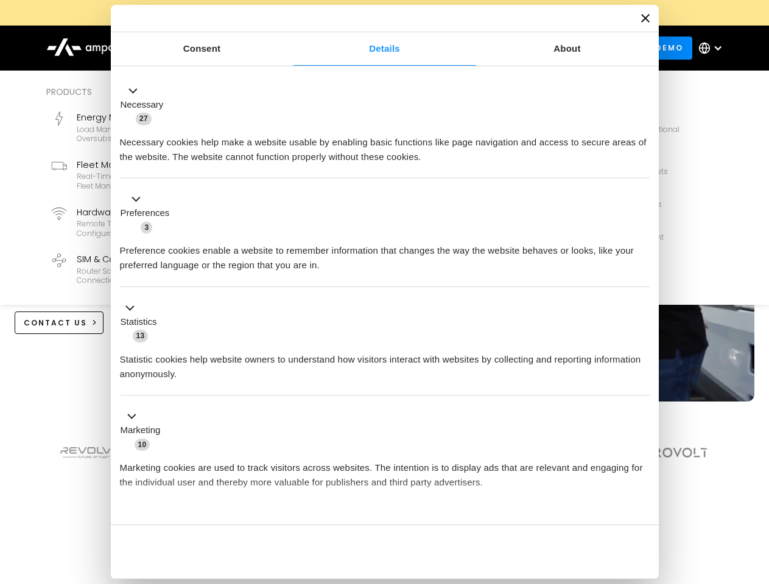 This screenshot has width=769, height=584. I want to click on button: Okay, so click(561, 552).